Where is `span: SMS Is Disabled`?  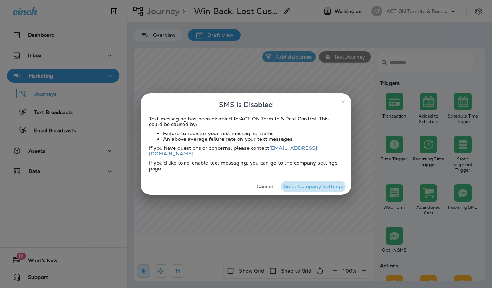 span: SMS Is Disabled is located at coordinates (246, 105).